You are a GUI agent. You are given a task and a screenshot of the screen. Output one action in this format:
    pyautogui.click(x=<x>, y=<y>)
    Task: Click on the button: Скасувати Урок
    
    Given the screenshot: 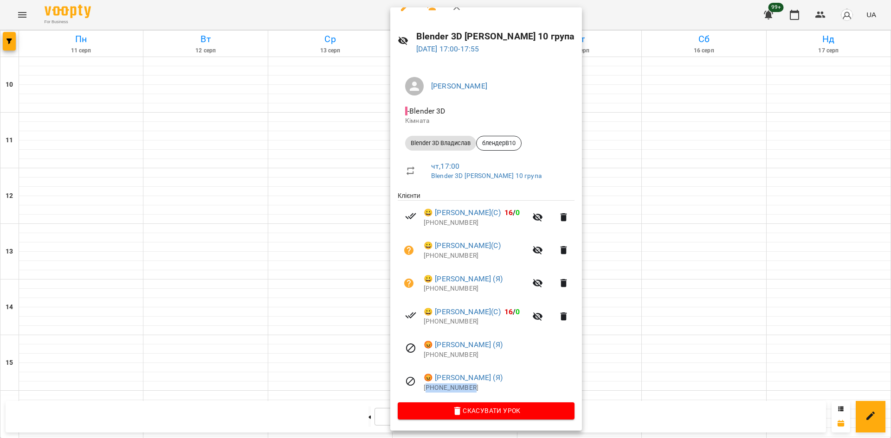 What is the action you would take?
    pyautogui.click(x=486, y=411)
    